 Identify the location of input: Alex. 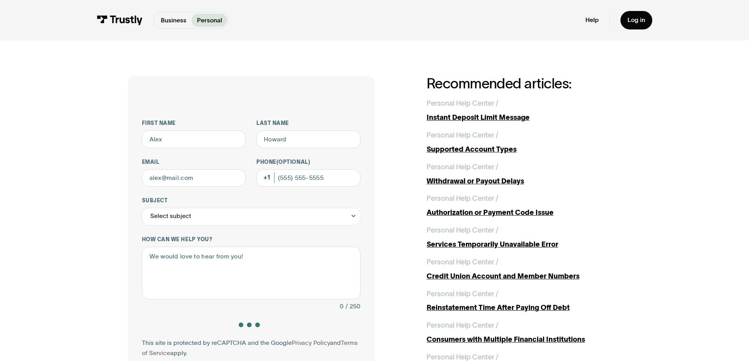
(194, 139).